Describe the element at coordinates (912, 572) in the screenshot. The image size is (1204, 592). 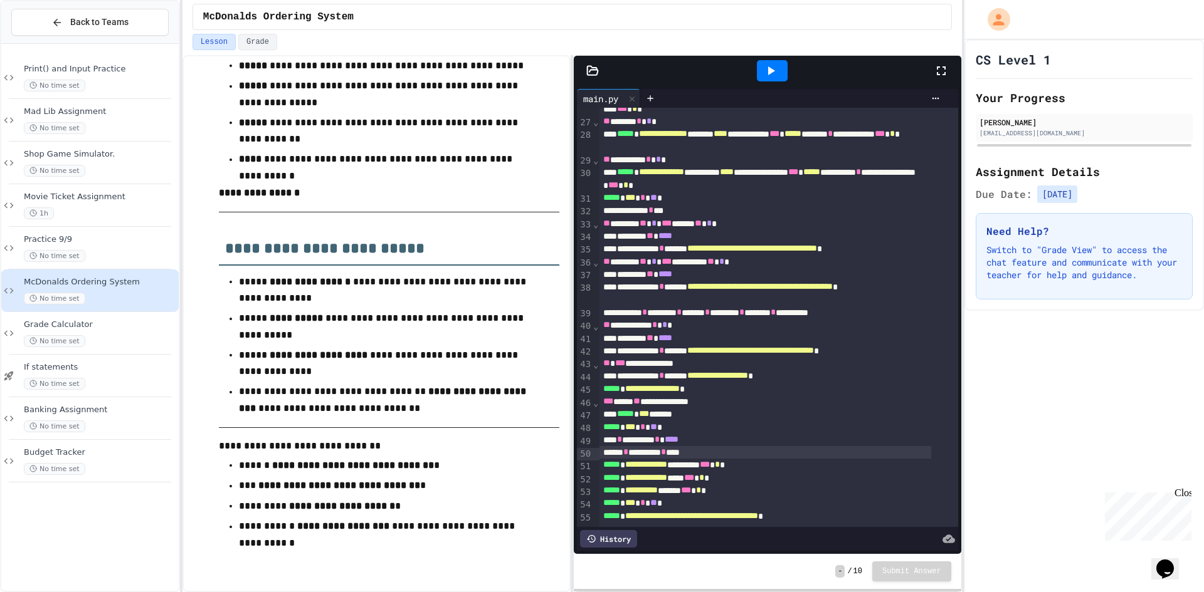
I see `span: Submit Answer` at that location.